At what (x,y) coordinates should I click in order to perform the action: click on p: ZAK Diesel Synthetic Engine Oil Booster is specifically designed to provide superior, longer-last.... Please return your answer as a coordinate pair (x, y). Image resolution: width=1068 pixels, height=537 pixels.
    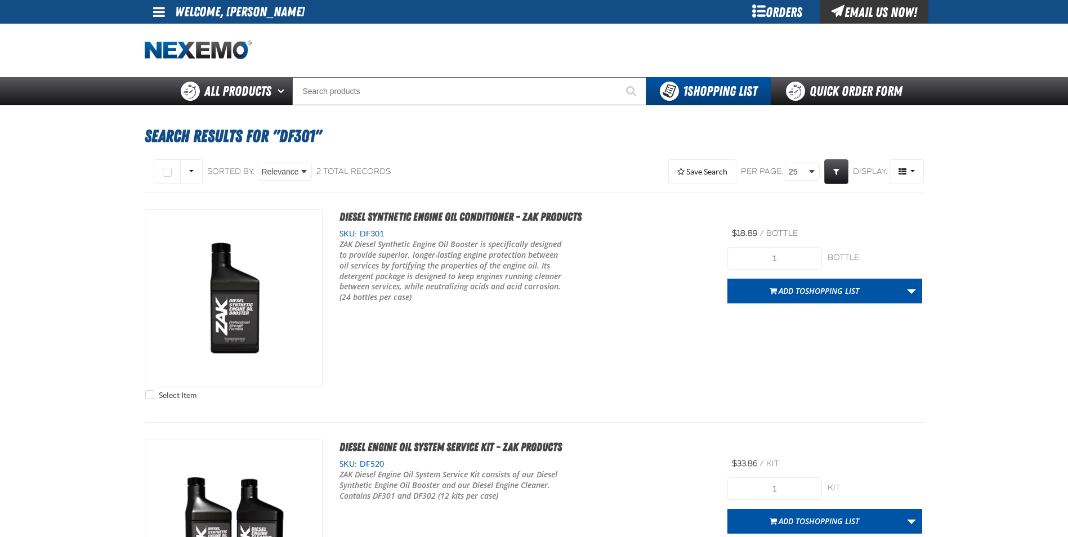
    Looking at the image, I should click on (451, 271).